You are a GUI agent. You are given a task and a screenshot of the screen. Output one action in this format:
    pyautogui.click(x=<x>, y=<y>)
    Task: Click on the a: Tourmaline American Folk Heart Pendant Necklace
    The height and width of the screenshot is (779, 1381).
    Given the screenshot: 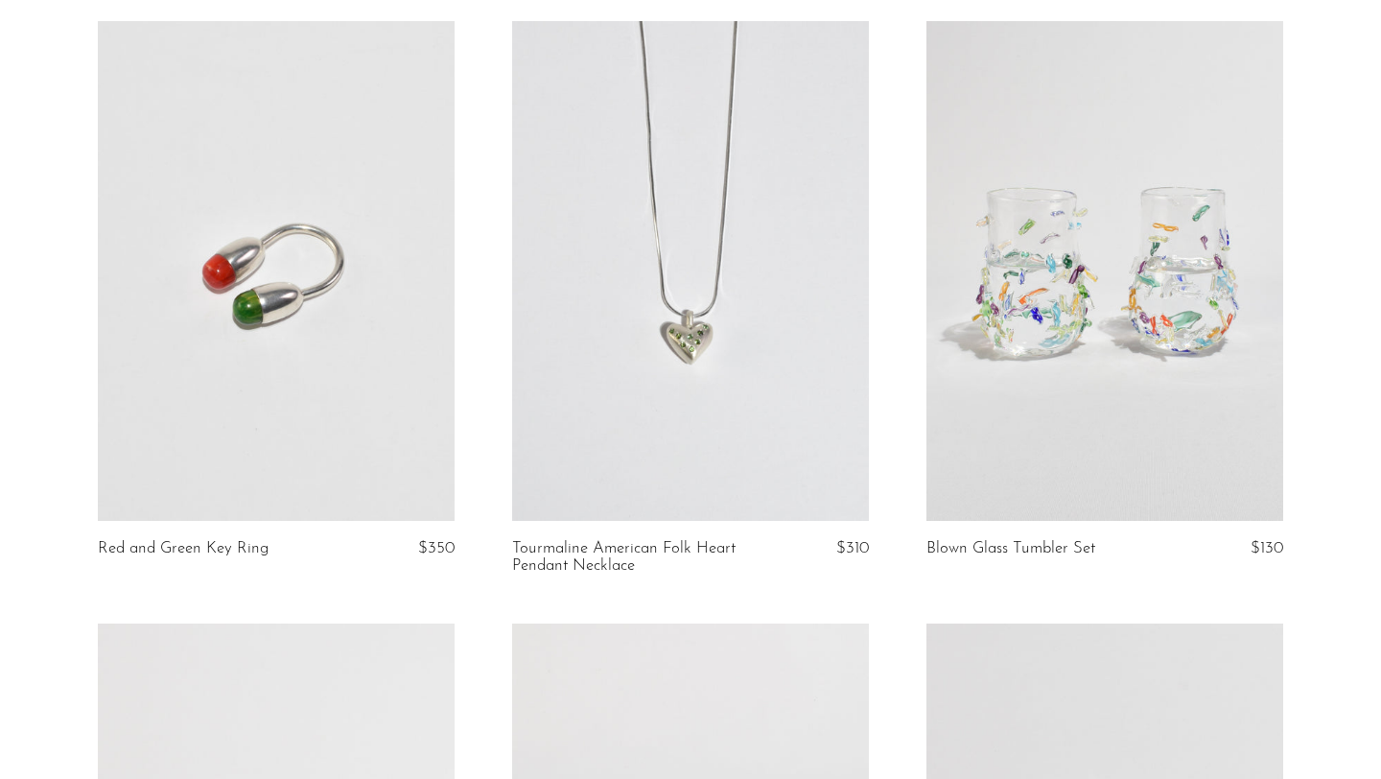 What is the action you would take?
    pyautogui.click(x=631, y=557)
    